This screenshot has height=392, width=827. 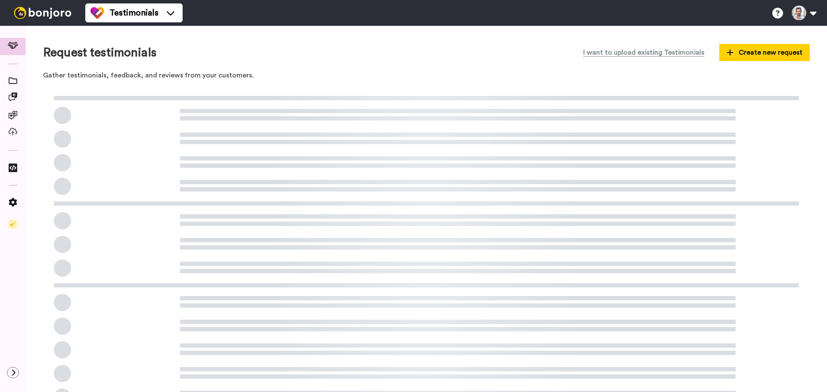 What do you see at coordinates (43, 13) in the screenshot?
I see `img: bj-logo-header-white.svg` at bounding box center [43, 13].